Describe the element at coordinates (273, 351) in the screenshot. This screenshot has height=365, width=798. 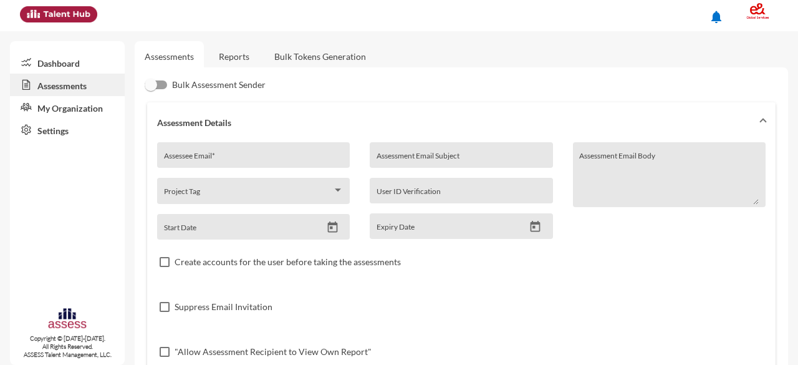
I see `span: "Allow Assessment Recipient to View Own Report"` at that location.